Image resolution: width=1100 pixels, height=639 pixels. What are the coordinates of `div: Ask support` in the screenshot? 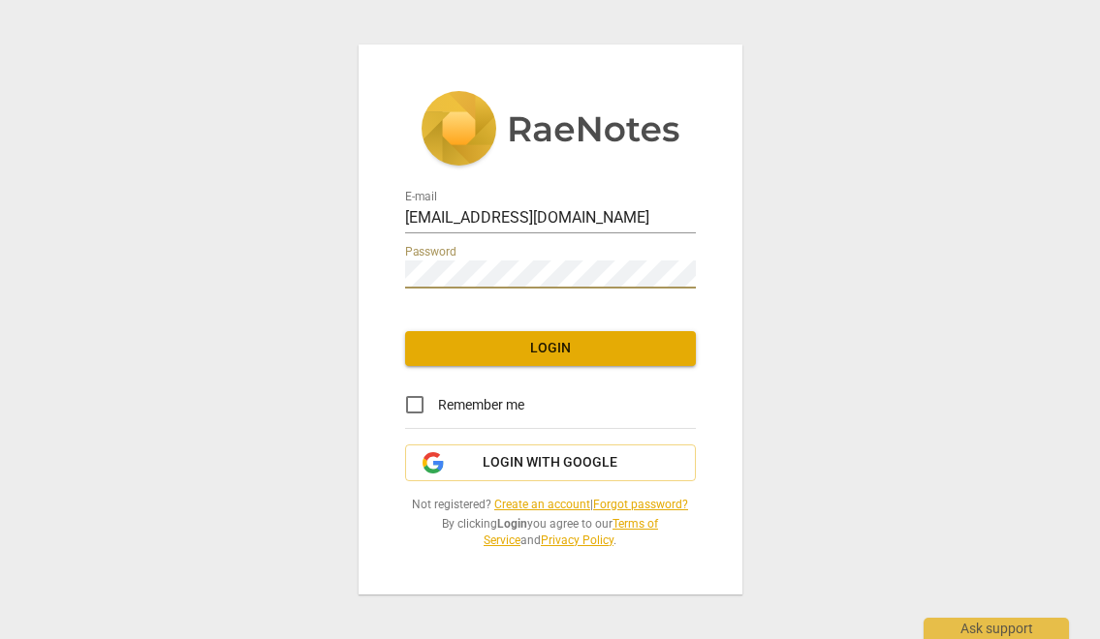 It's located at (996, 629).